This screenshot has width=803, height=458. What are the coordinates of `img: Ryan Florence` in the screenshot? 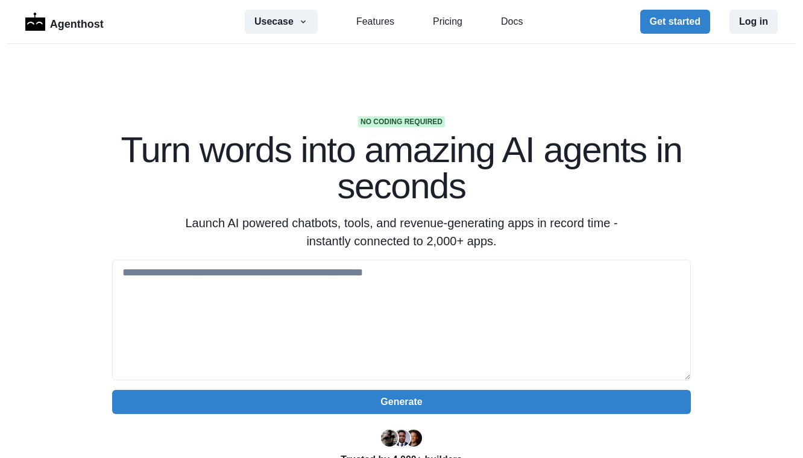 It's located at (389, 438).